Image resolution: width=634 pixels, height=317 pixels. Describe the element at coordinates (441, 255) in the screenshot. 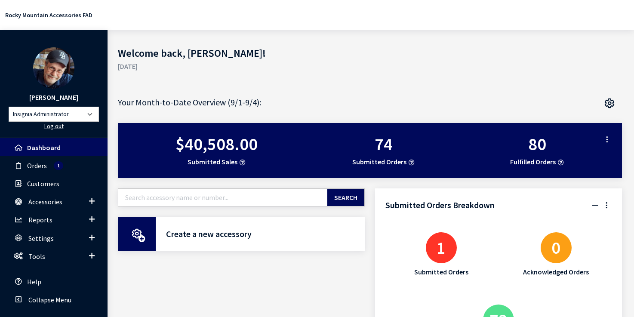

I see `a: 1 Submitted Orders` at that location.